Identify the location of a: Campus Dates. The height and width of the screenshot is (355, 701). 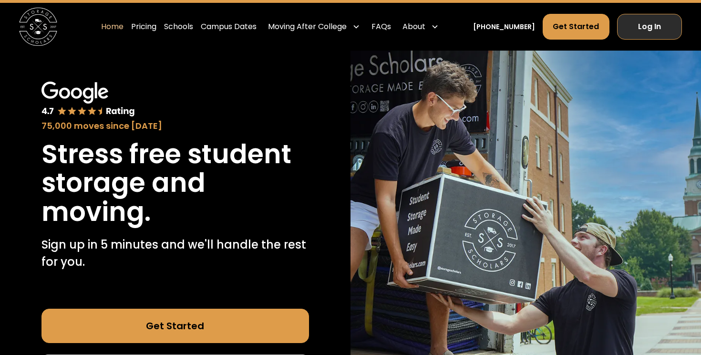
(228, 27).